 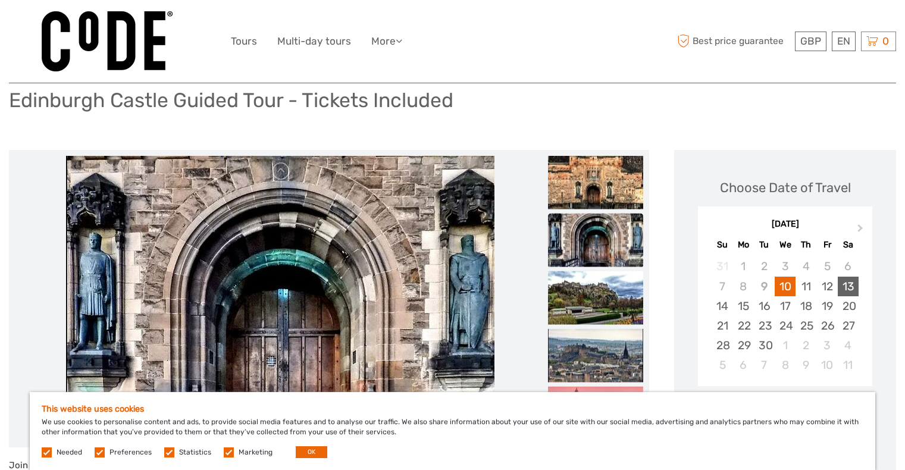 What do you see at coordinates (722, 345) in the screenshot?
I see `div: Choose Sunday, September 28th, 2025` at bounding box center [722, 345].